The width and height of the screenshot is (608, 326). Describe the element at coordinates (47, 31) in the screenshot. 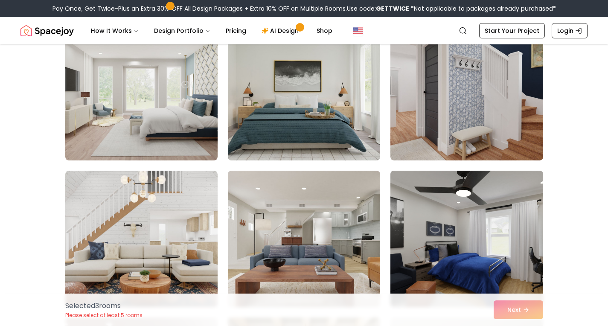

I see `a: Spacejoy` at that location.